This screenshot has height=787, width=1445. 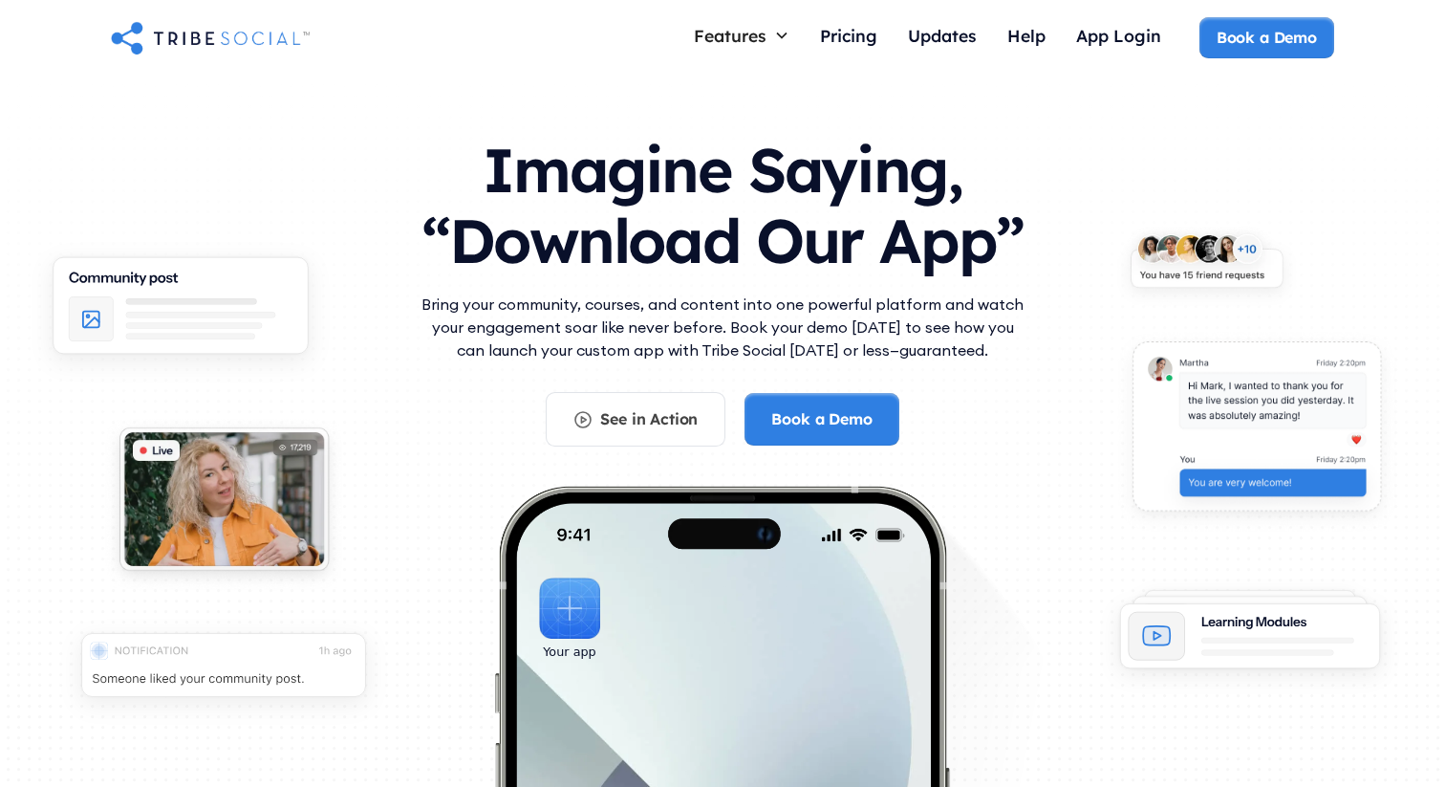 I want to click on img: An illustration of Community Feed, so click(x=181, y=312).